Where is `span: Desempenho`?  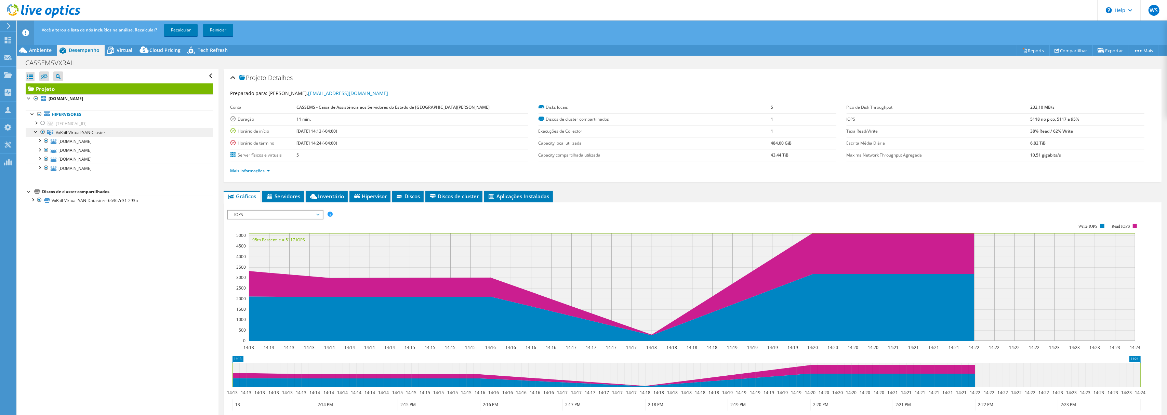
span: Desempenho is located at coordinates (84, 50).